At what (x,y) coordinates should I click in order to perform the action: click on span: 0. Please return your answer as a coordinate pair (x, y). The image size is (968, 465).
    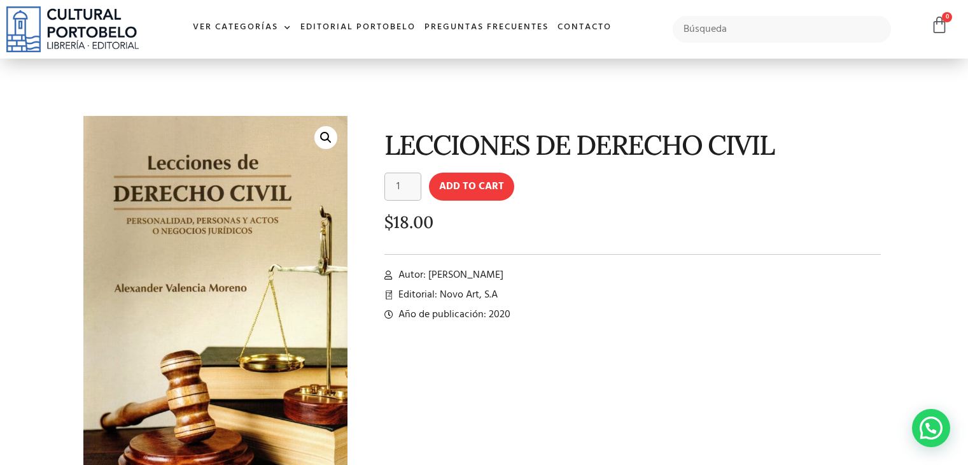
    Looking at the image, I should click on (947, 17).